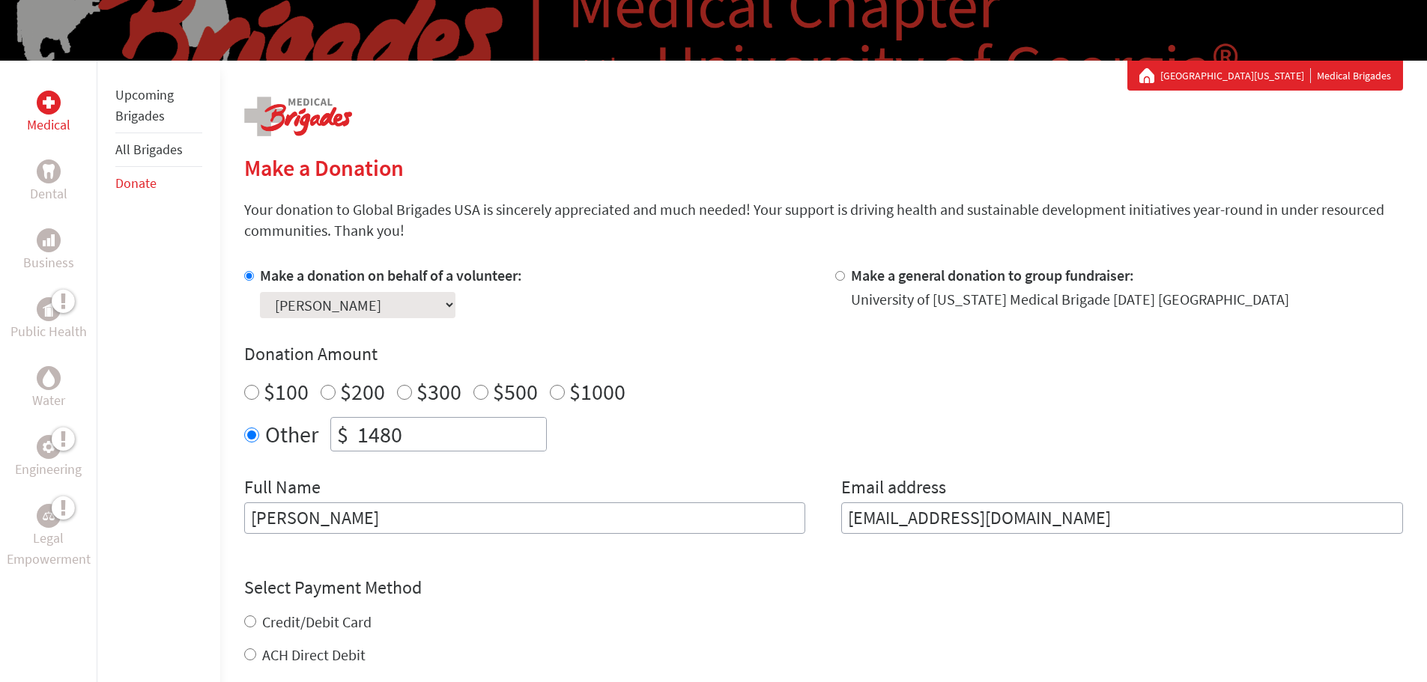  Describe the element at coordinates (48, 470) in the screenshot. I see `p: Engineering` at that location.